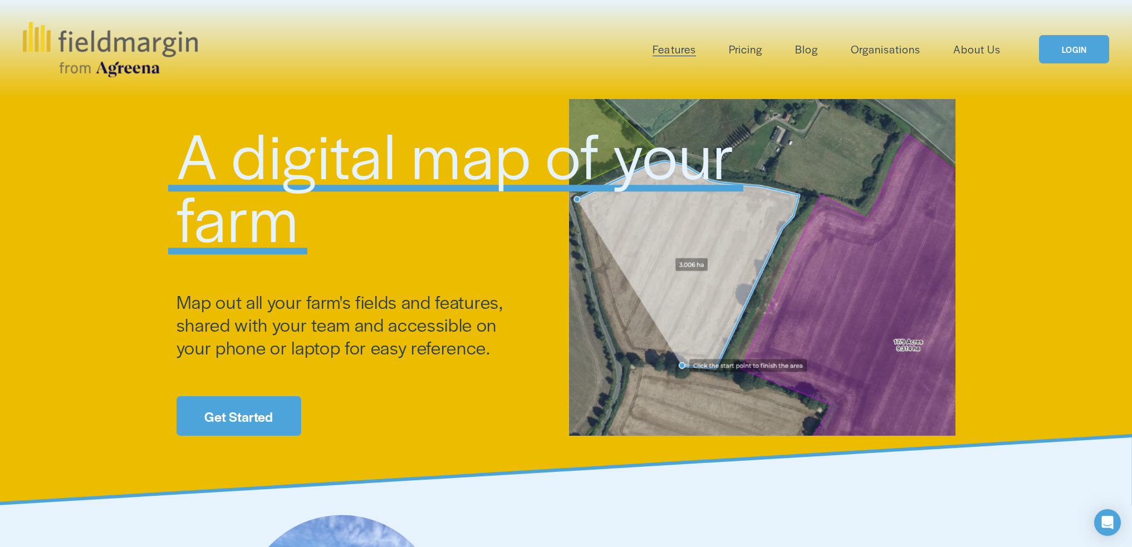 This screenshot has width=1132, height=547. What do you see at coordinates (674, 49) in the screenshot?
I see `a: folder dropdown` at bounding box center [674, 49].